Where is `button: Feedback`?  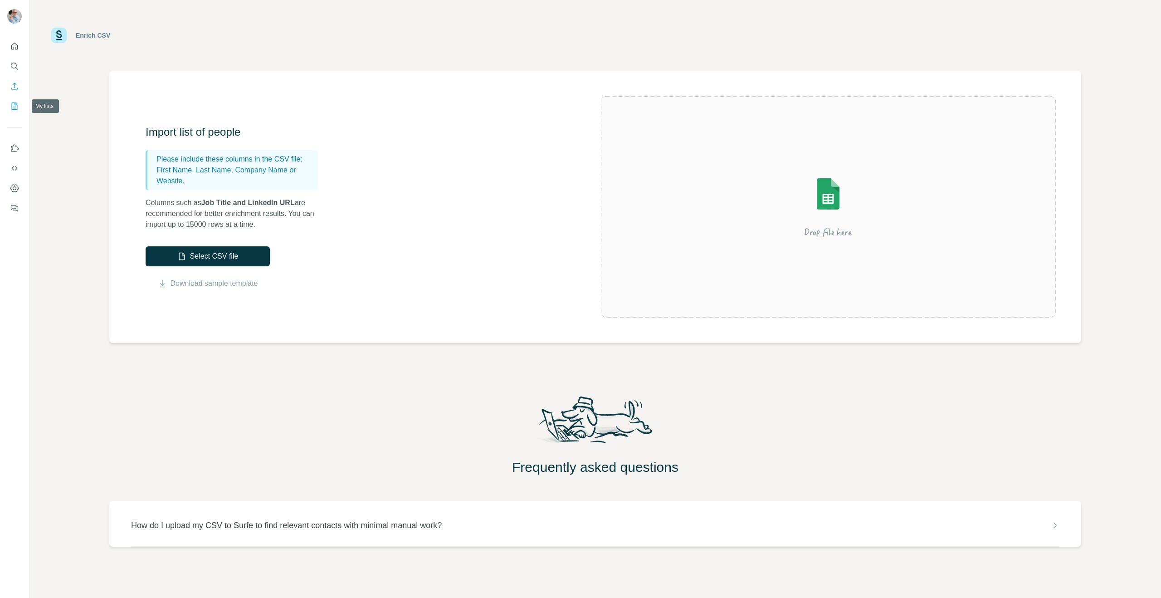
button: Feedback is located at coordinates (15, 208).